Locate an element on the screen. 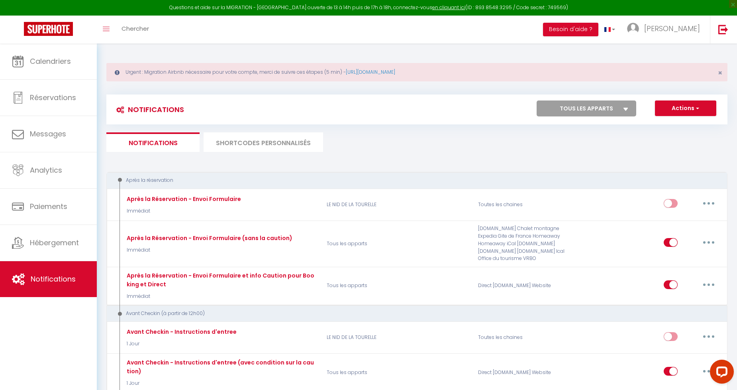  img: Super Booking is located at coordinates (48, 29).